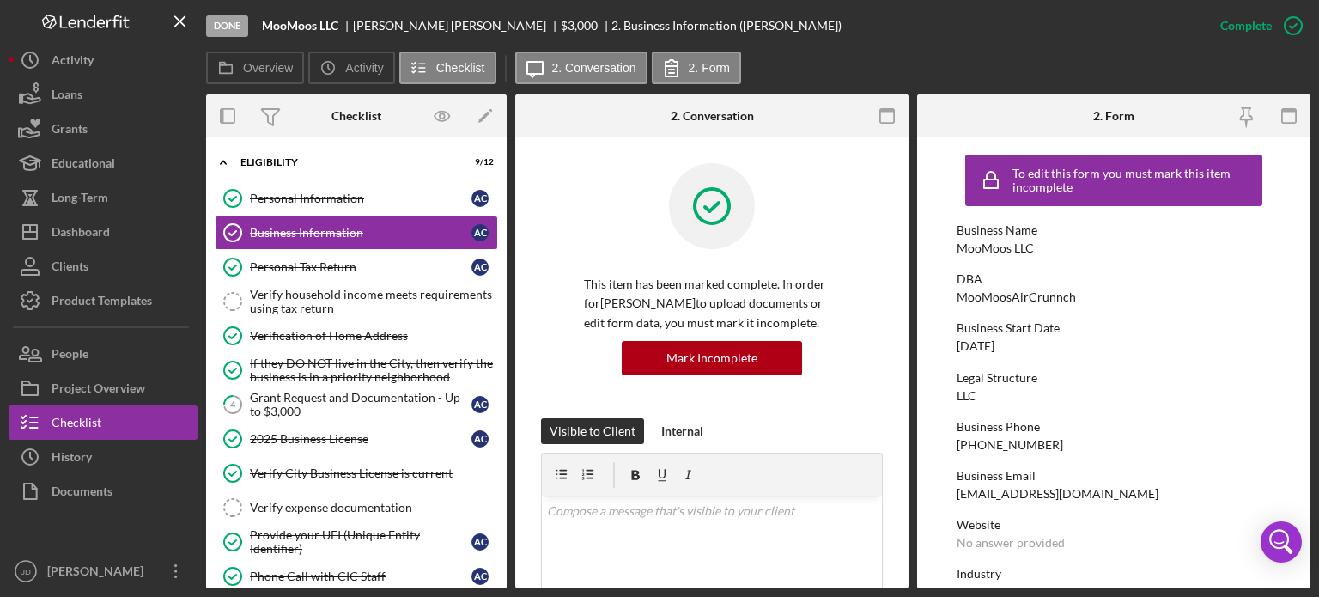 This screenshot has width=1319, height=597. I want to click on button: Mark Incomplete, so click(712, 358).